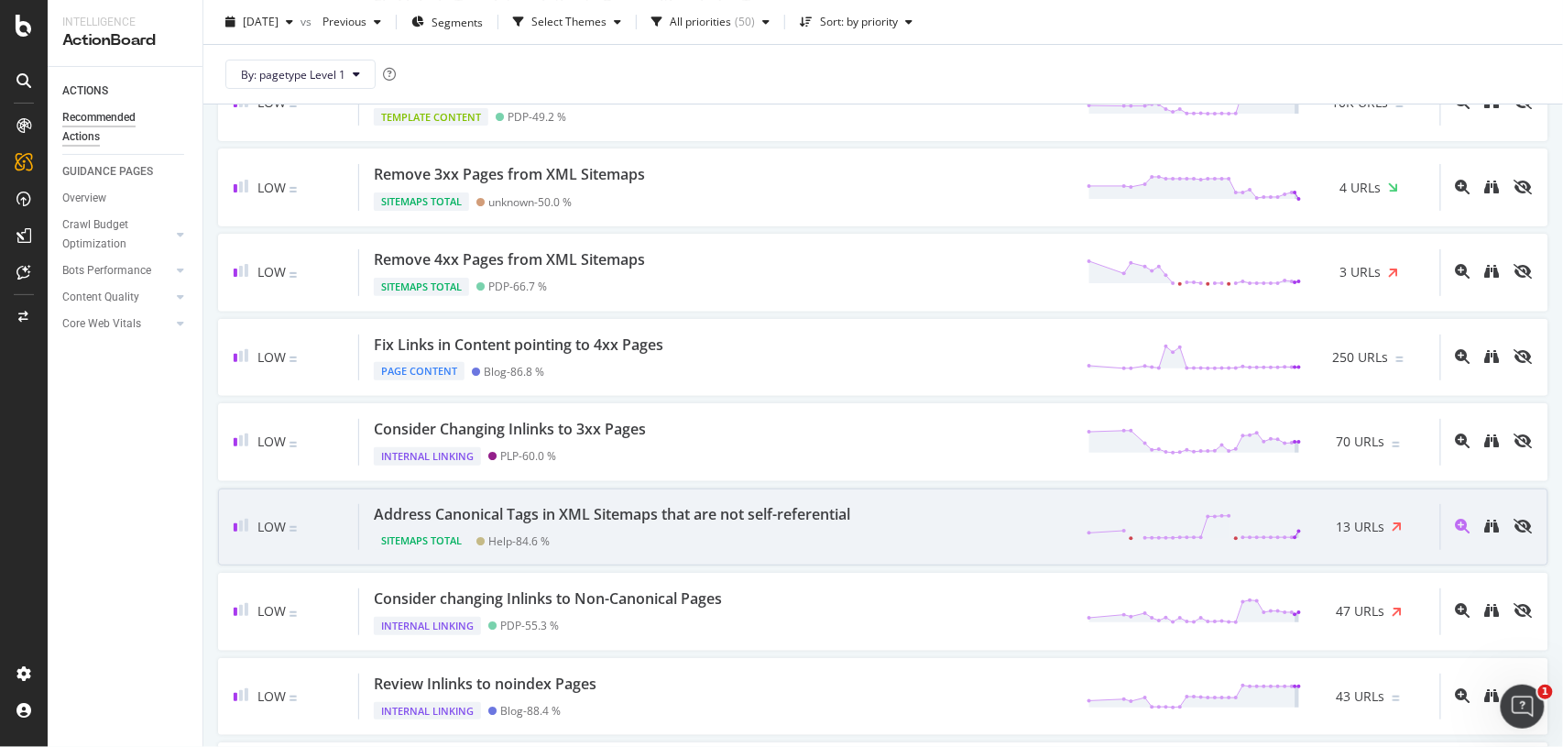 This screenshot has height=747, width=1563. Describe the element at coordinates (548, 598) in the screenshot. I see `div: Consider changing Inlinks to Non-Canonical Pages` at that location.